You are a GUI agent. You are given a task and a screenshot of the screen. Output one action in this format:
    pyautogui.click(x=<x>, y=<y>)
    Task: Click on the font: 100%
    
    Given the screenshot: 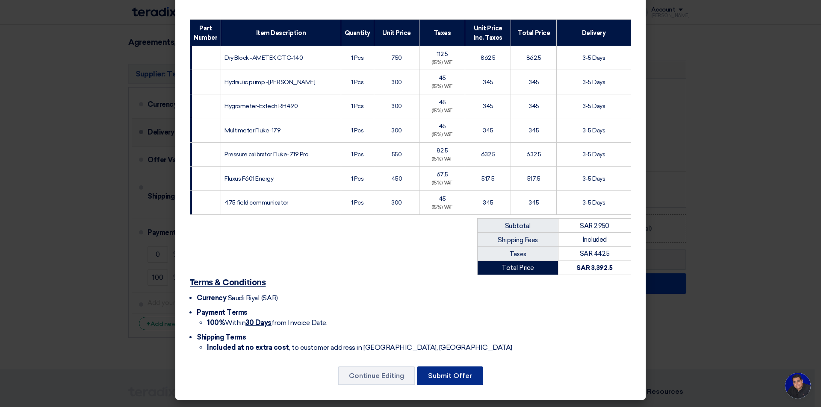 What is the action you would take?
    pyautogui.click(x=216, y=323)
    